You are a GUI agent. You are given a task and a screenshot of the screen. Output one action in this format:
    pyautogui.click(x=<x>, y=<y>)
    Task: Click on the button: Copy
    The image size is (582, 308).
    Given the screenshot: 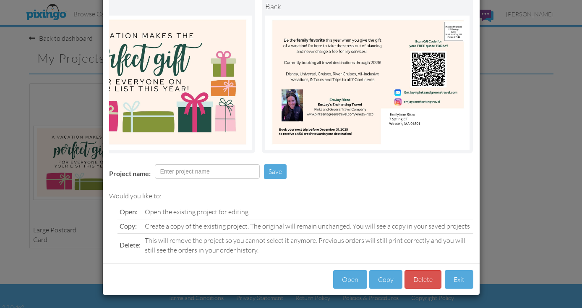 What is the action you would take?
    pyautogui.click(x=386, y=279)
    